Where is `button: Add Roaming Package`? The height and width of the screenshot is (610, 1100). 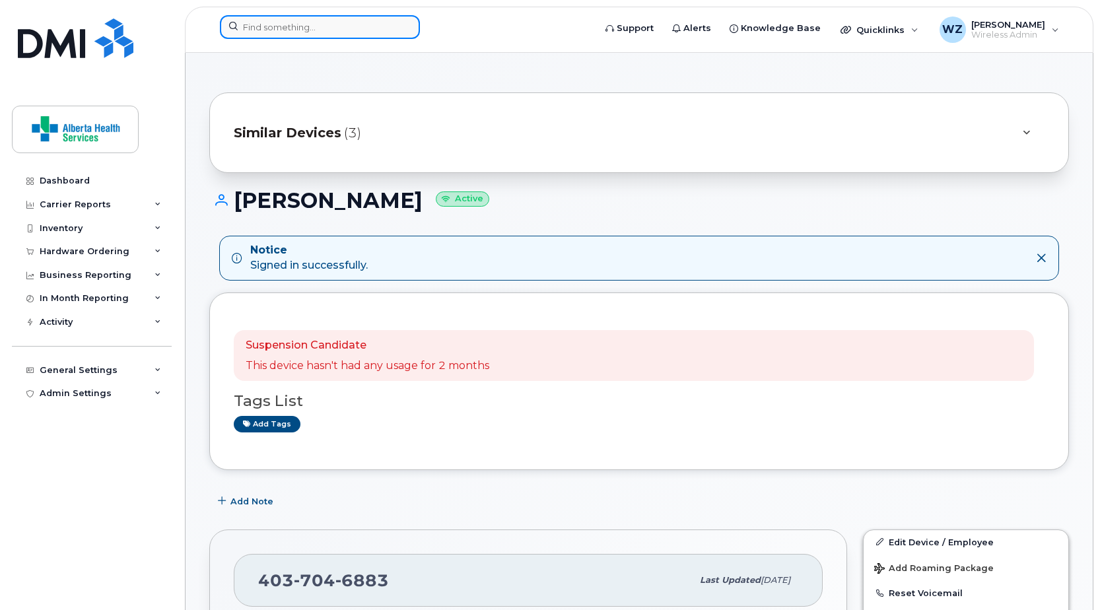 button: Add Roaming Package is located at coordinates (966, 567).